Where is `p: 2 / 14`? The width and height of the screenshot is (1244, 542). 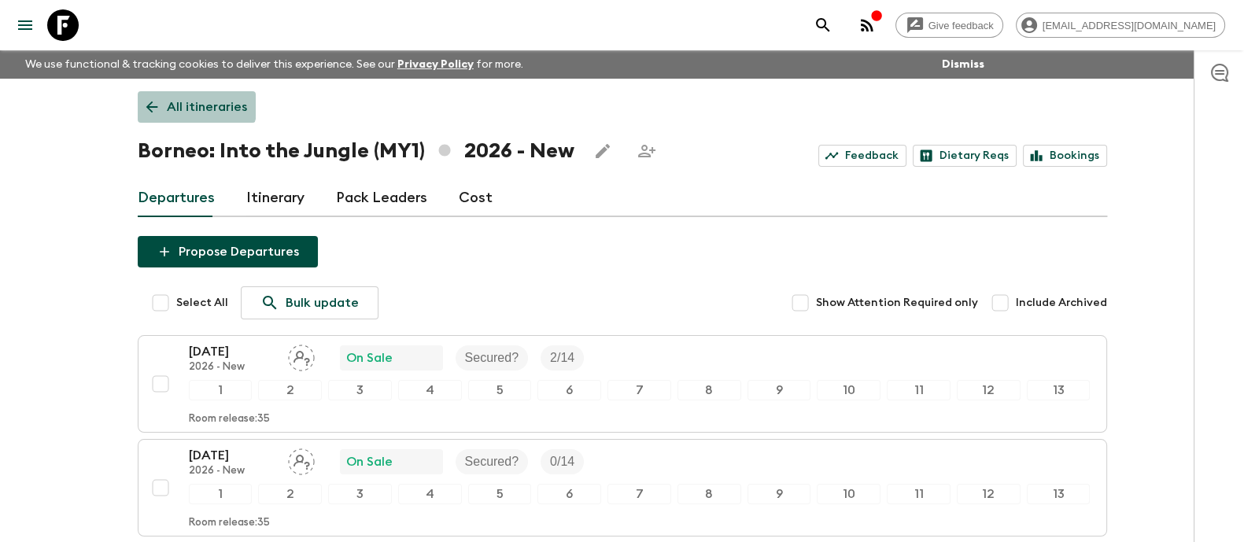
p: 2 / 14 is located at coordinates (562, 358).